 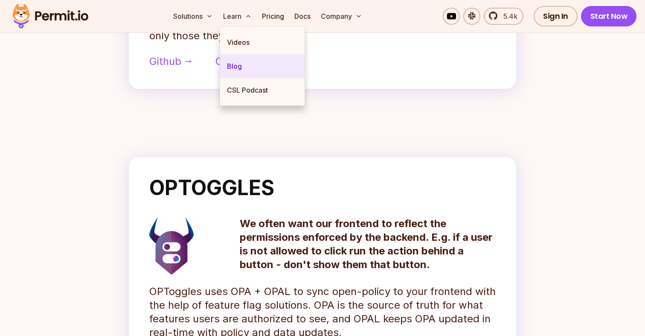 I want to click on button: Learn, so click(x=237, y=16).